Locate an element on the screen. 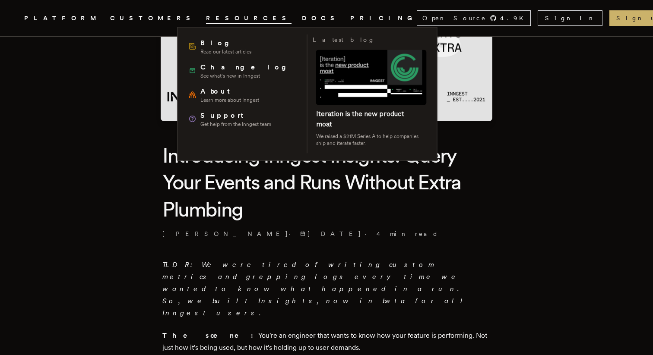  span: Get help from the Inngest team is located at coordinates (236, 124).